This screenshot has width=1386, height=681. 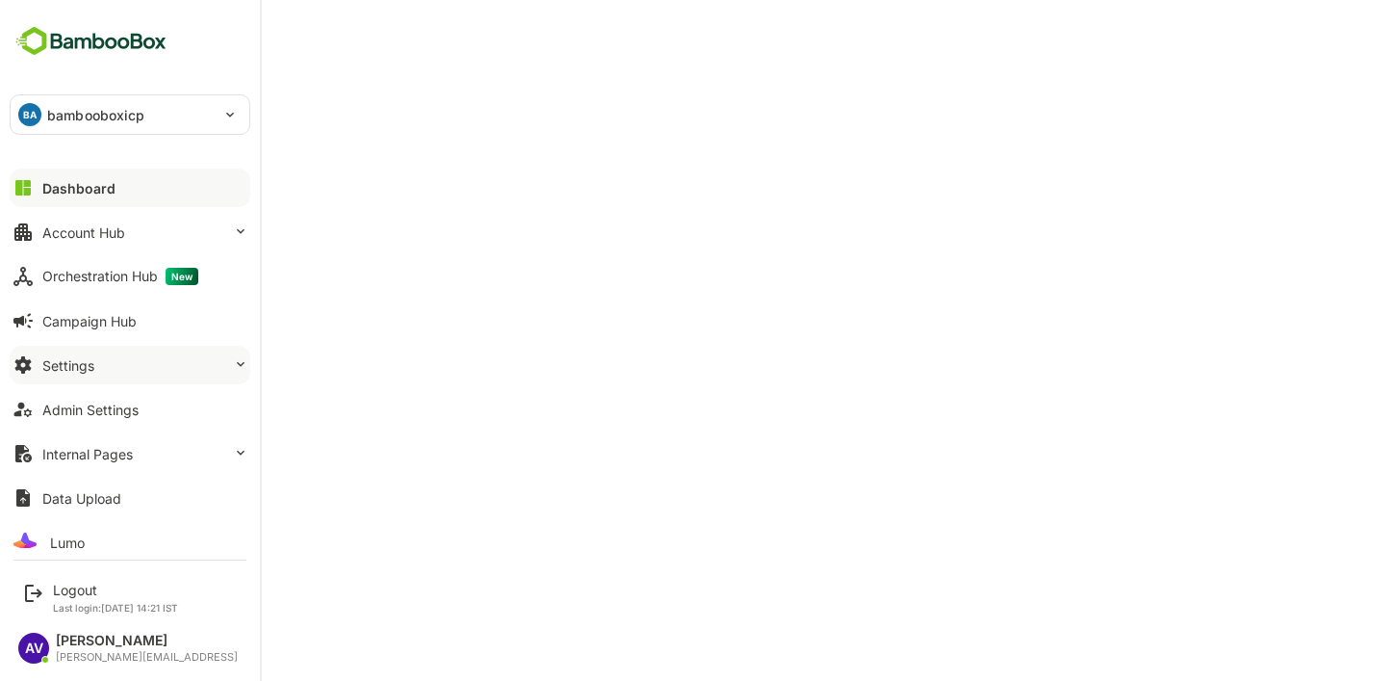 What do you see at coordinates (88, 453) in the screenshot?
I see `div: Internal Pages` at bounding box center [88, 453].